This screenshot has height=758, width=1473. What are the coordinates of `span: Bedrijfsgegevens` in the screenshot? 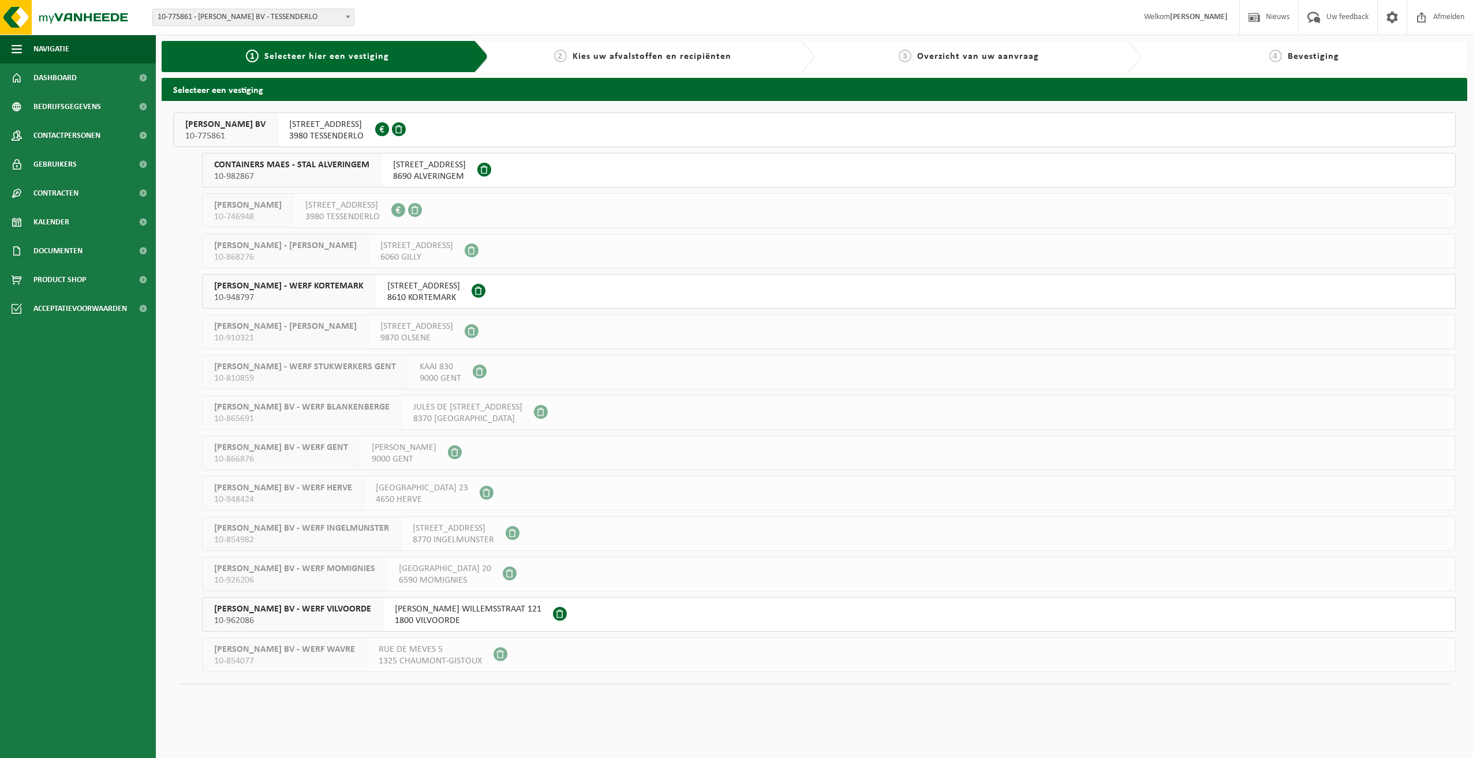 It's located at (67, 107).